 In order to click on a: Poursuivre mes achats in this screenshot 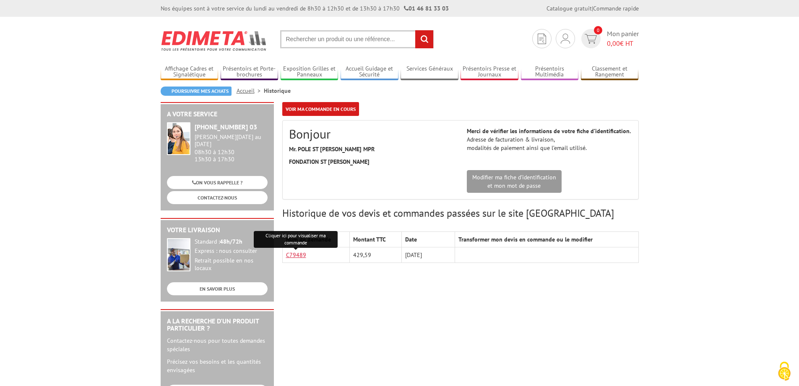, I will do `click(196, 91)`.